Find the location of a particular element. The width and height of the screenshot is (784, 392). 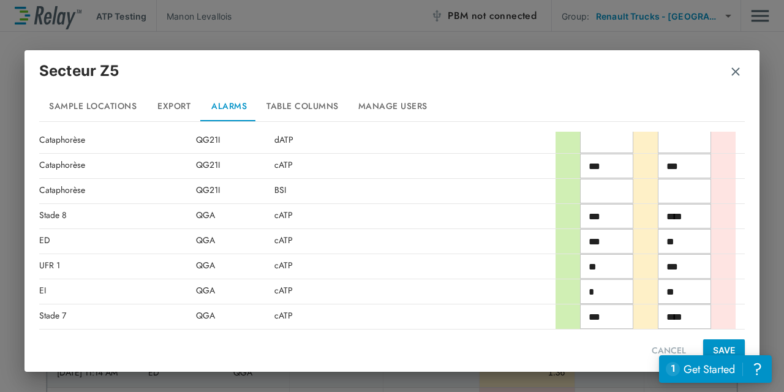

div: Stade 7 is located at coordinates (118, 317).